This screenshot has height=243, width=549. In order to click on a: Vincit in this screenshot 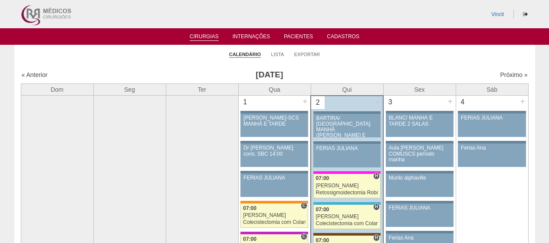, I will do `click(497, 14)`.